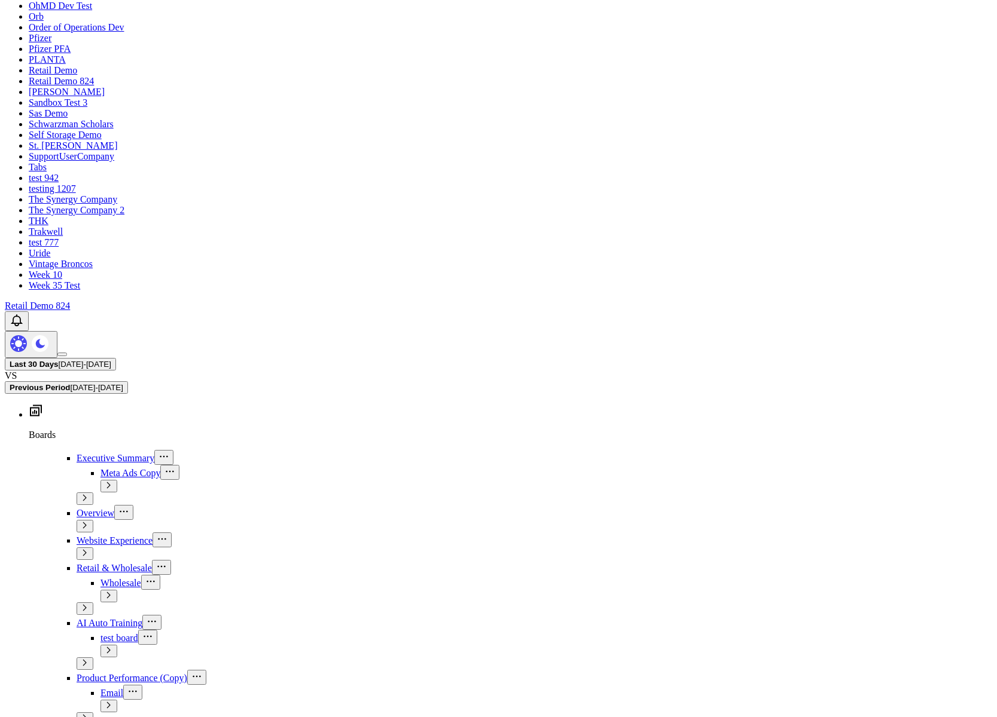  What do you see at coordinates (121, 583) in the screenshot?
I see `span: Wholesale` at bounding box center [121, 583].